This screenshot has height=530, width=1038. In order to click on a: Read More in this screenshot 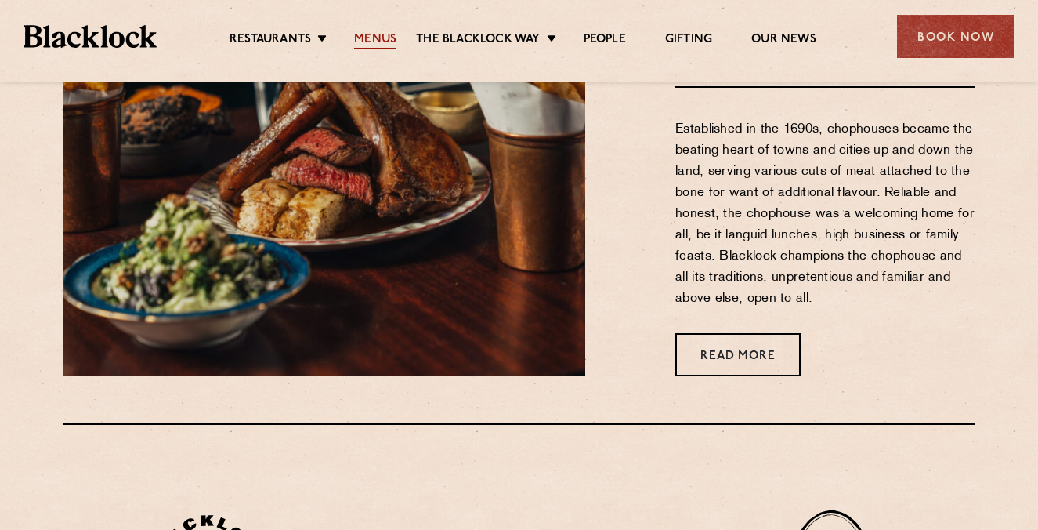, I will do `click(738, 354)`.